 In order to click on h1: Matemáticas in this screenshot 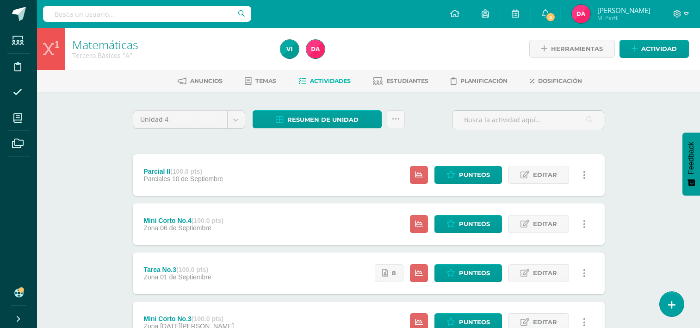, I will do `click(171, 44)`.